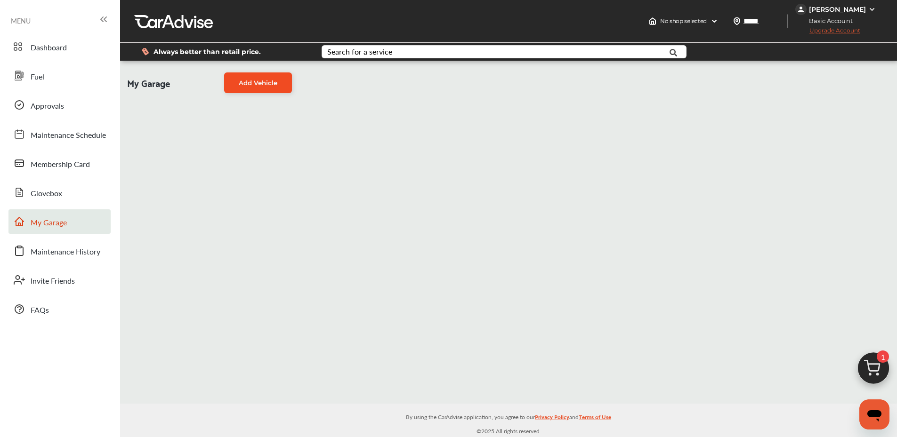 This screenshot has width=897, height=437. I want to click on span: 1, so click(883, 357).